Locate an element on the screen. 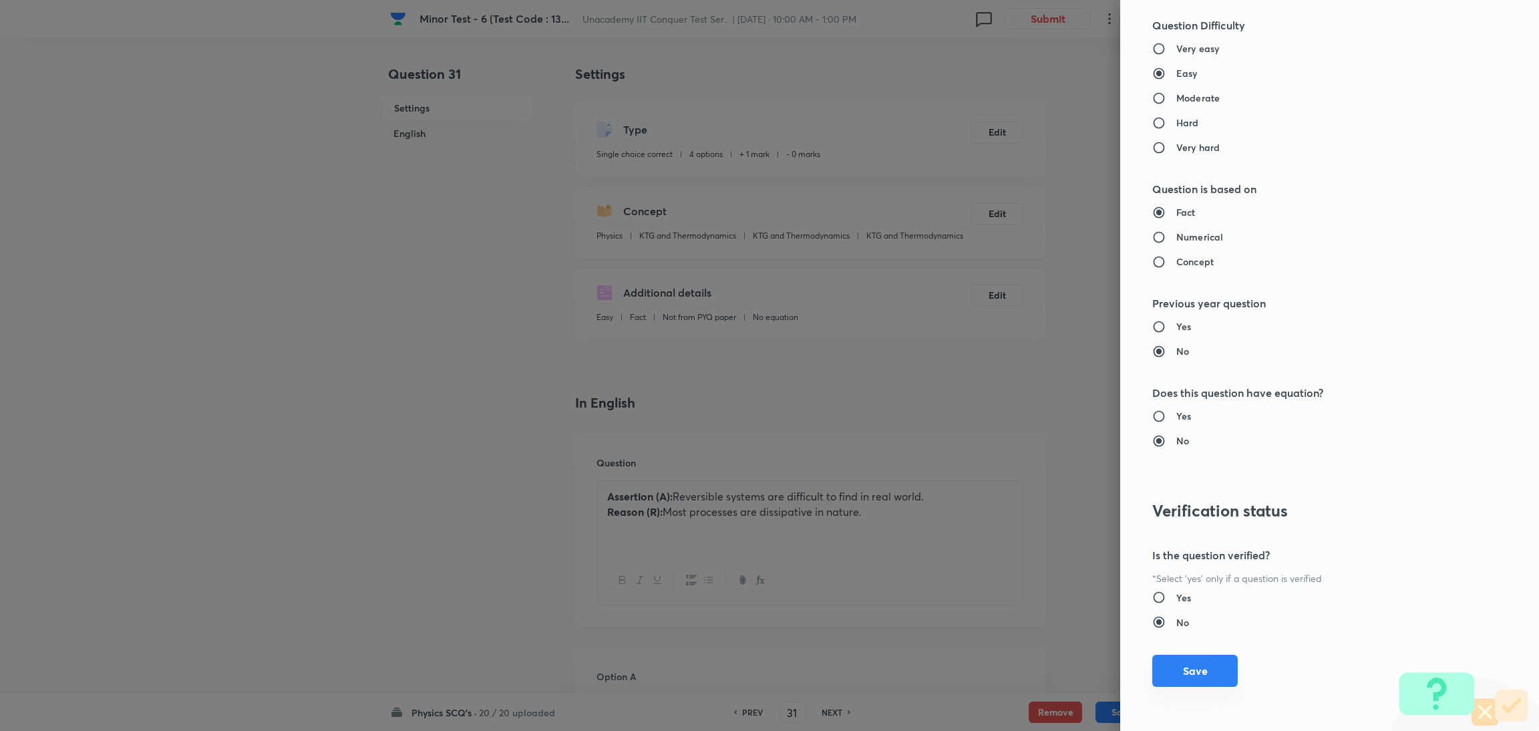  h6: Very easy is located at coordinates (1198, 48).